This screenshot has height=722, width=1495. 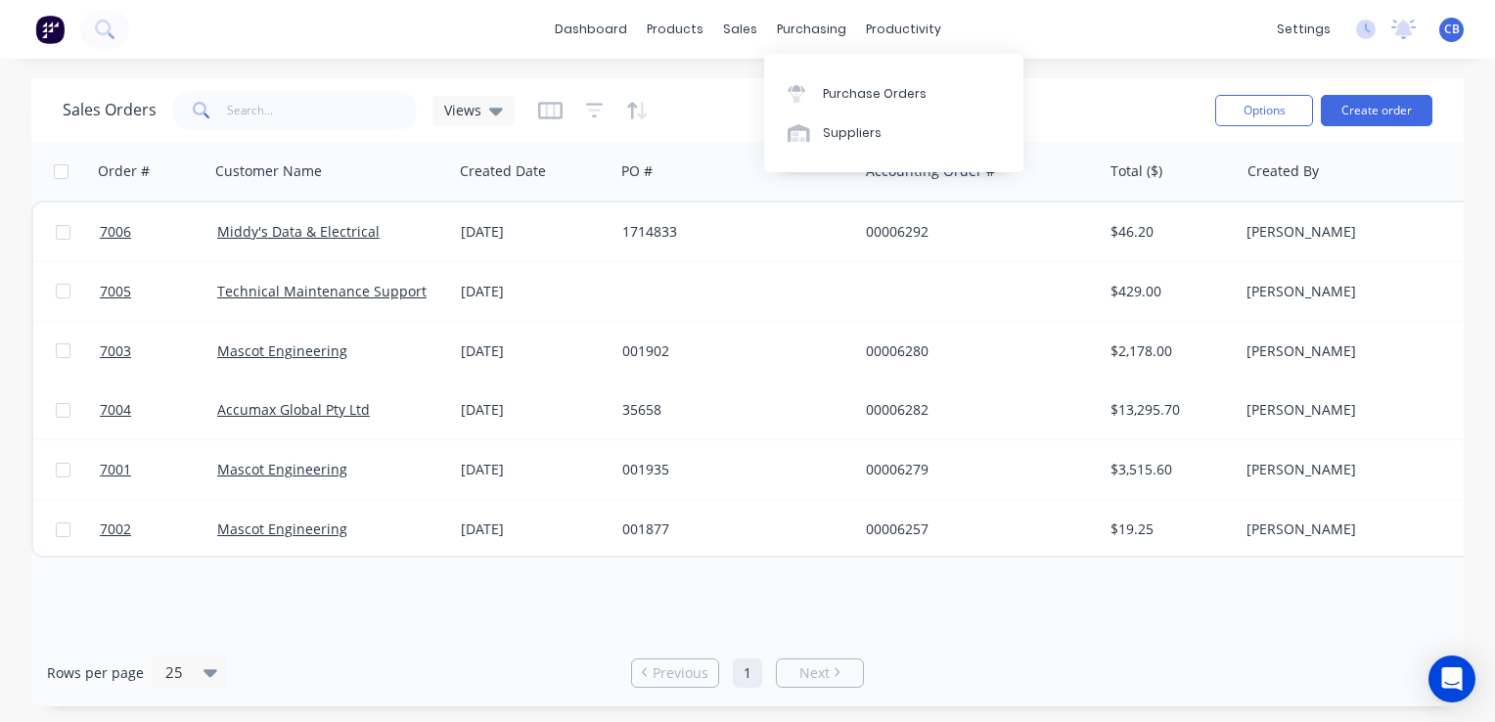 I want to click on div: $3,515.60, so click(x=1167, y=470).